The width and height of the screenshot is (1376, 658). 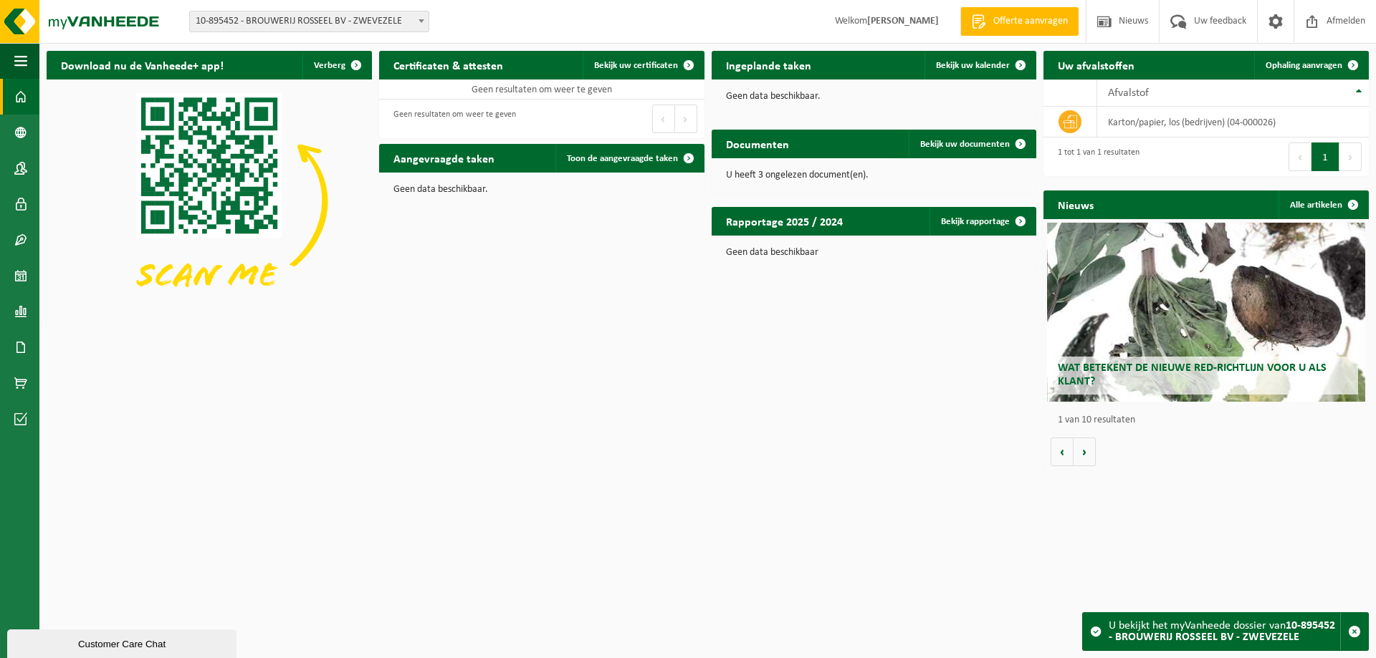 I want to click on p: Geen data beschikbaar, so click(x=874, y=253).